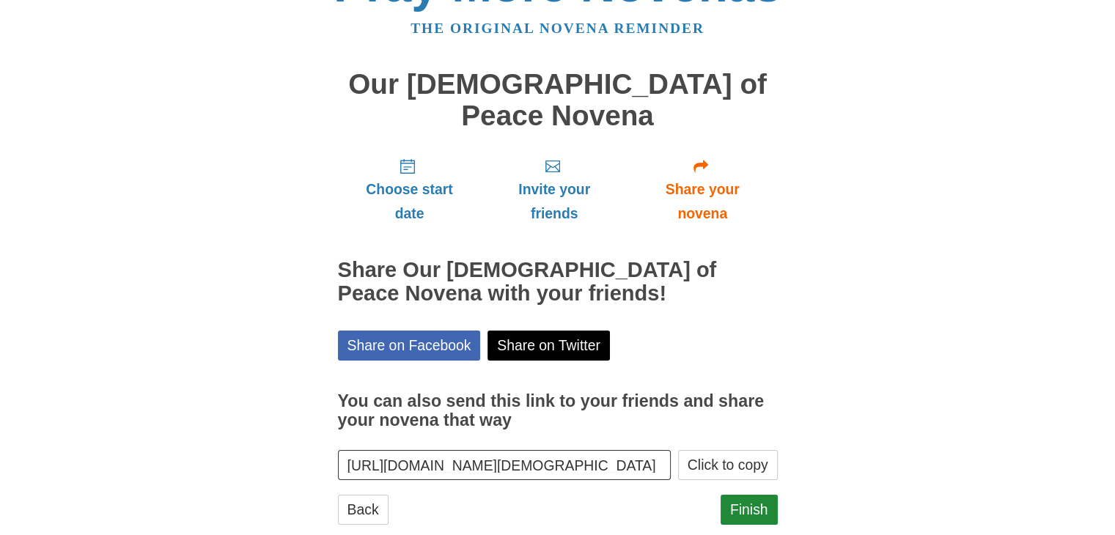 This screenshot has width=1115, height=535. Describe the element at coordinates (363, 509) in the screenshot. I see `a: Back` at that location.